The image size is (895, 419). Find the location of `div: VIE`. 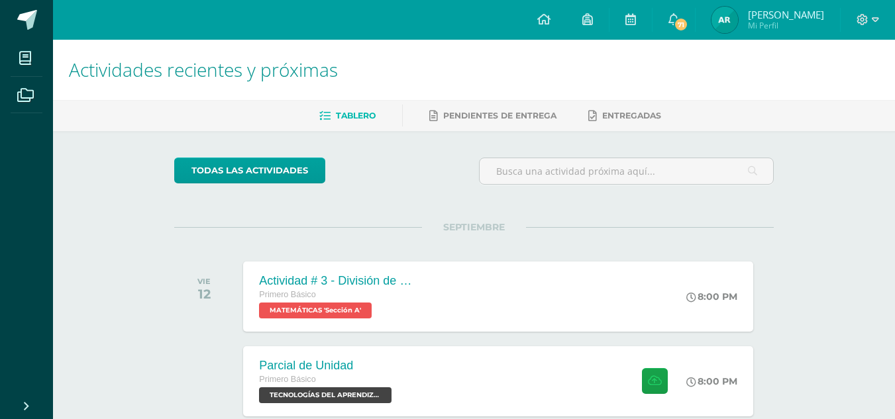

div: VIE is located at coordinates (204, 282).